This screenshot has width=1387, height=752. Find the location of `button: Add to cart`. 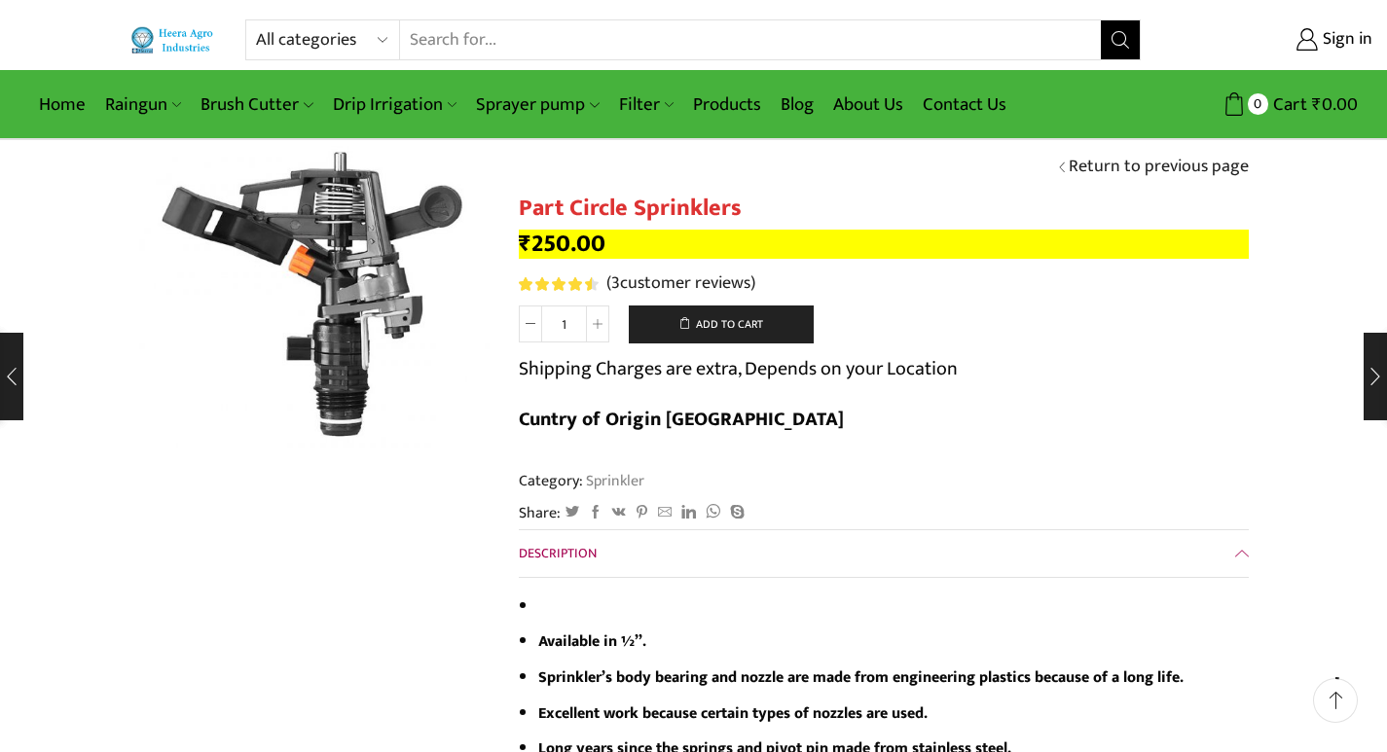

button: Add to cart is located at coordinates (721, 325).